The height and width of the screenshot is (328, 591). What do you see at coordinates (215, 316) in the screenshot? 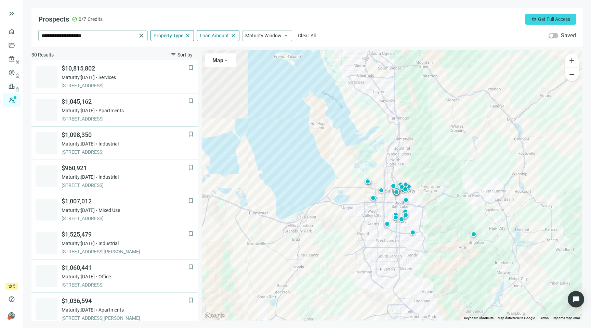
I see `a: Open this area in Google Maps (opens a new window)` at bounding box center [215, 316].